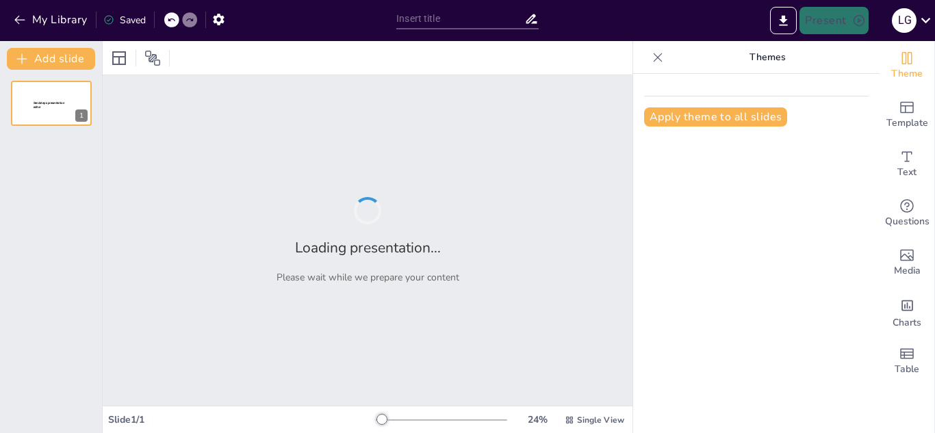  What do you see at coordinates (368, 248) in the screenshot?
I see `h2: Loading presentation...` at bounding box center [368, 248].